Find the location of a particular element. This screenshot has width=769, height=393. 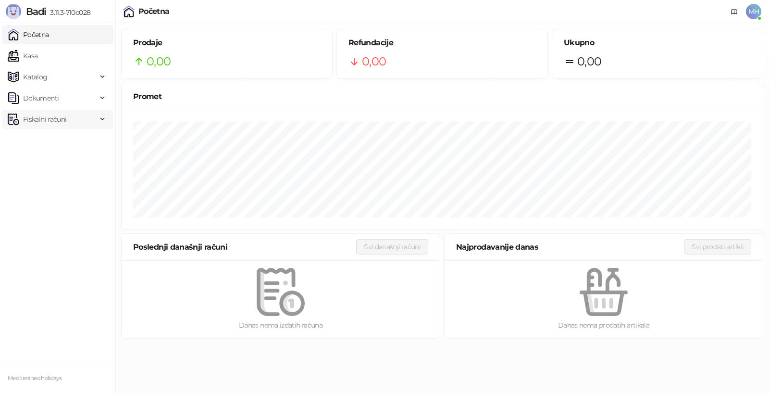

a: Kasa is located at coordinates (23, 56).